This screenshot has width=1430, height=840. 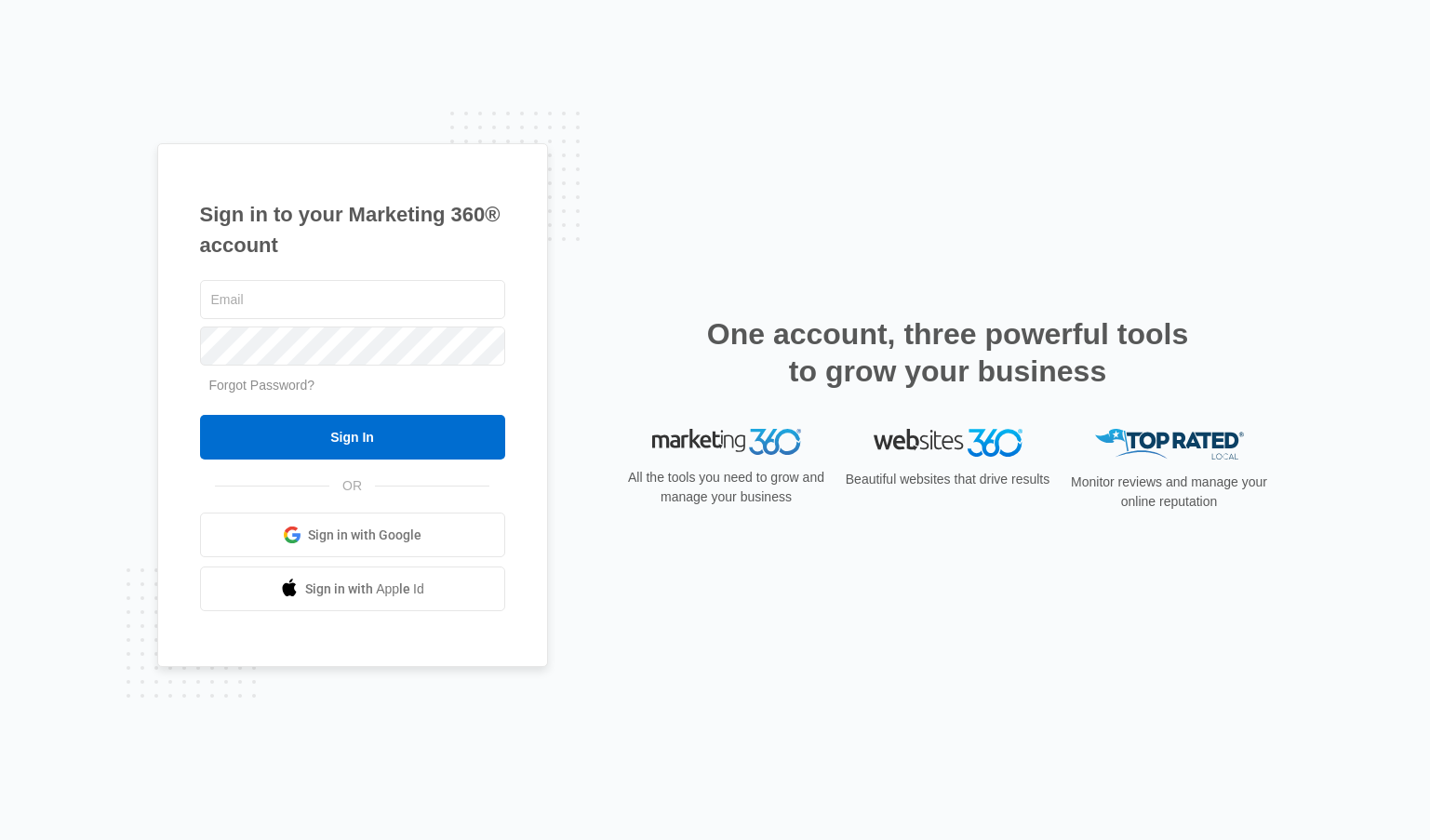 What do you see at coordinates (1170, 444) in the screenshot?
I see `img: Top Rated Local` at bounding box center [1170, 444].